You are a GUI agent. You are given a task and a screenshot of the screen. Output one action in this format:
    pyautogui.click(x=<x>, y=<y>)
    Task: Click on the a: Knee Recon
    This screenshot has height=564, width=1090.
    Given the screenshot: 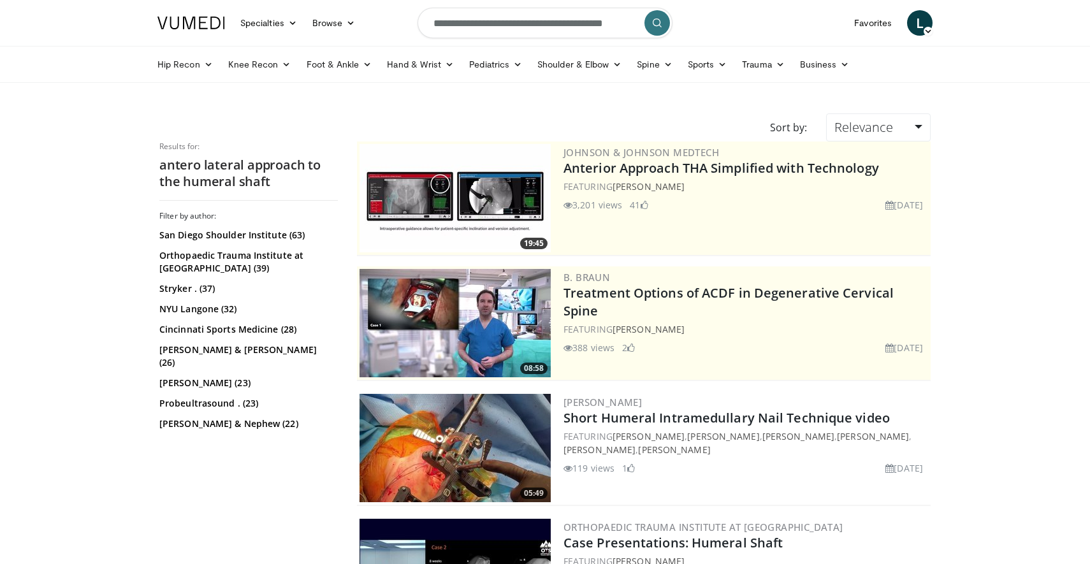 What is the action you would take?
    pyautogui.click(x=260, y=64)
    